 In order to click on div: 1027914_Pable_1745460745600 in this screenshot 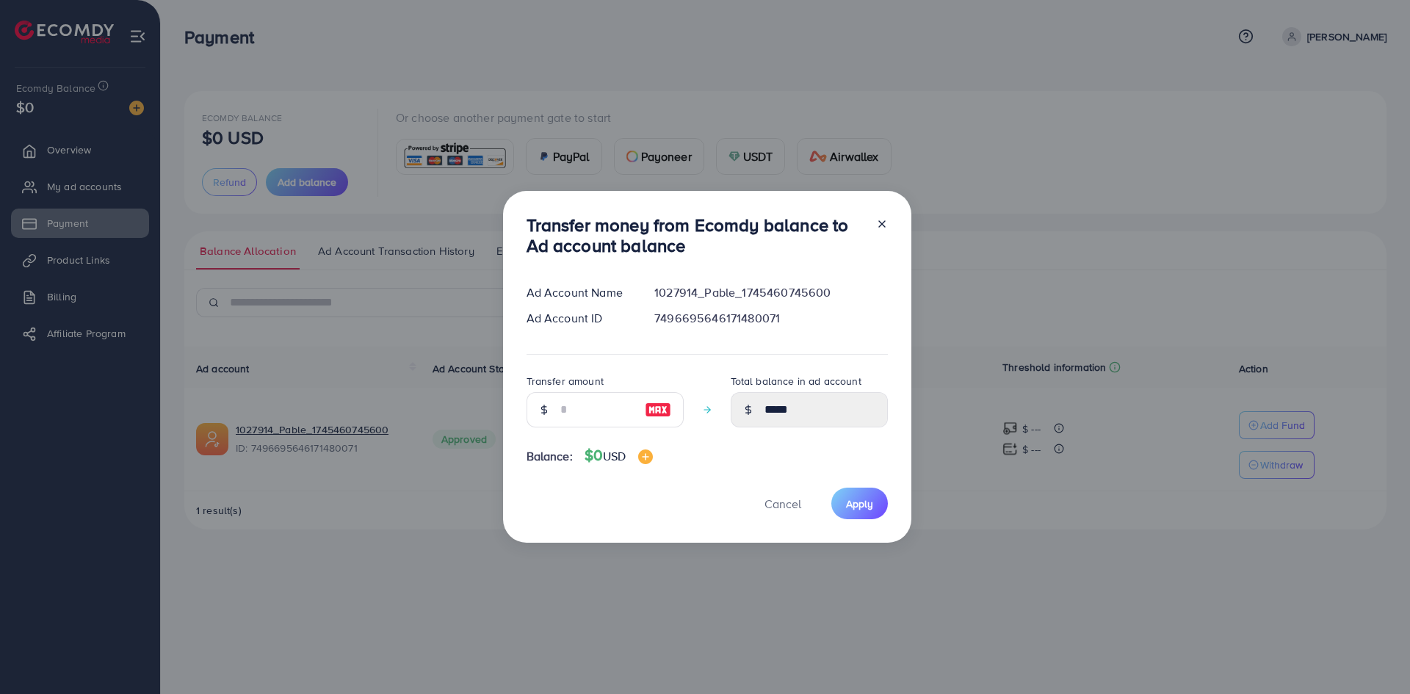, I will do `click(770, 292)`.